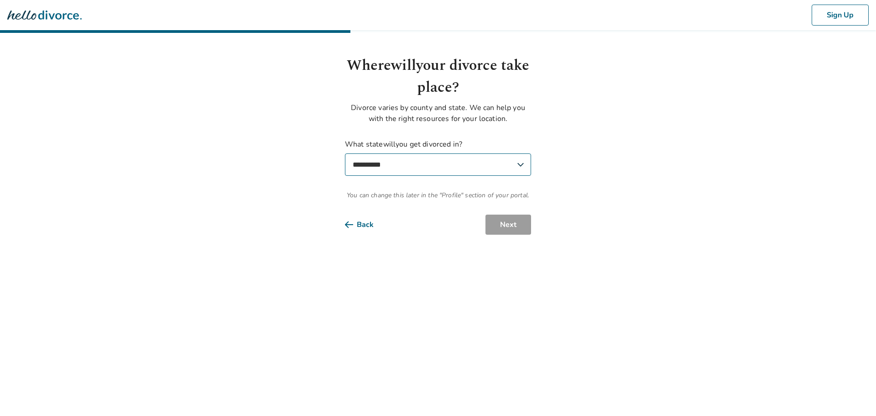 The height and width of the screenshot is (416, 876). I want to click on button: Sign Up, so click(840, 15).